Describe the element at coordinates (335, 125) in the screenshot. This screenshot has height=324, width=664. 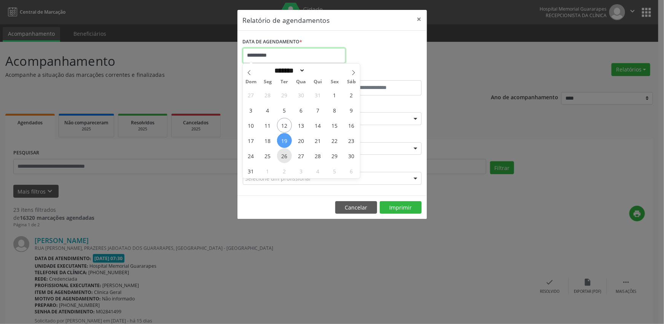
I see `span: Agosto 15, 2025` at that location.